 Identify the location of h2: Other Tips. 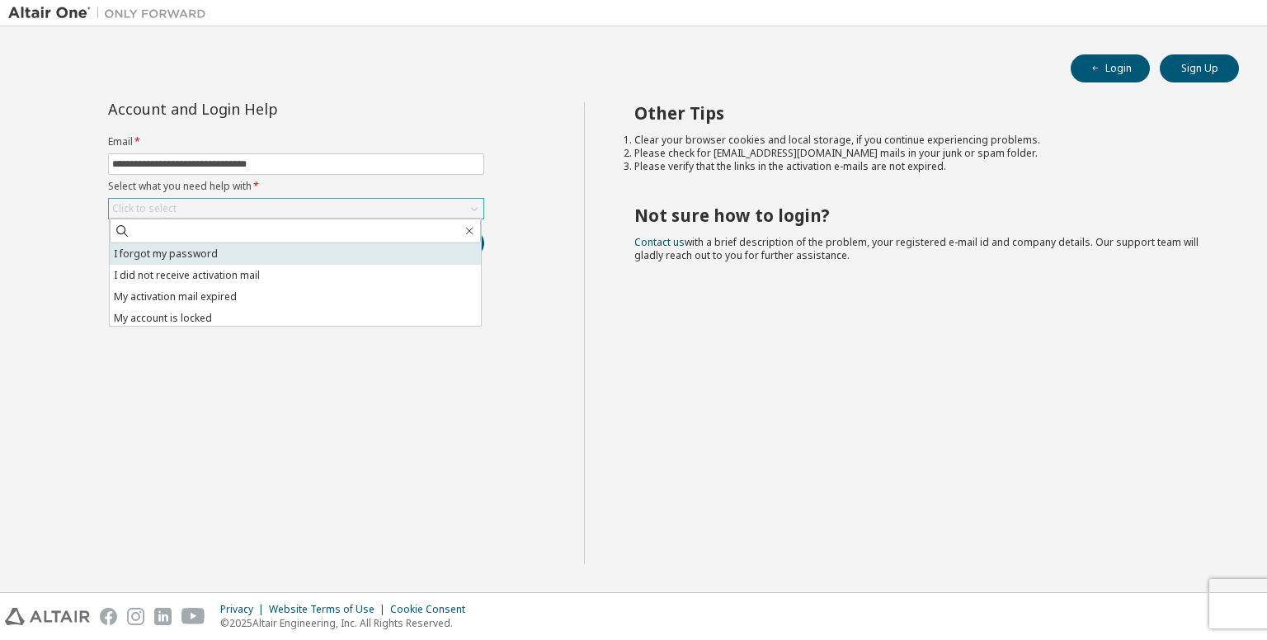
(922, 113).